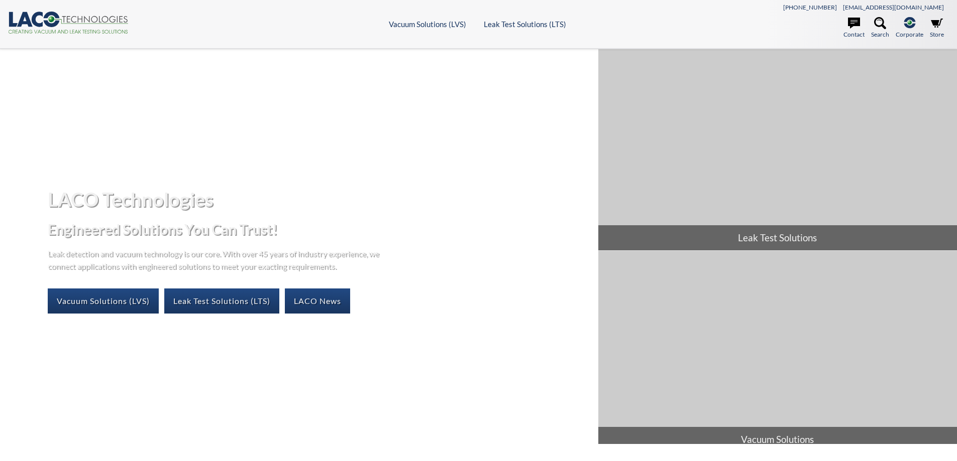  I want to click on a: Contact, so click(854, 28).